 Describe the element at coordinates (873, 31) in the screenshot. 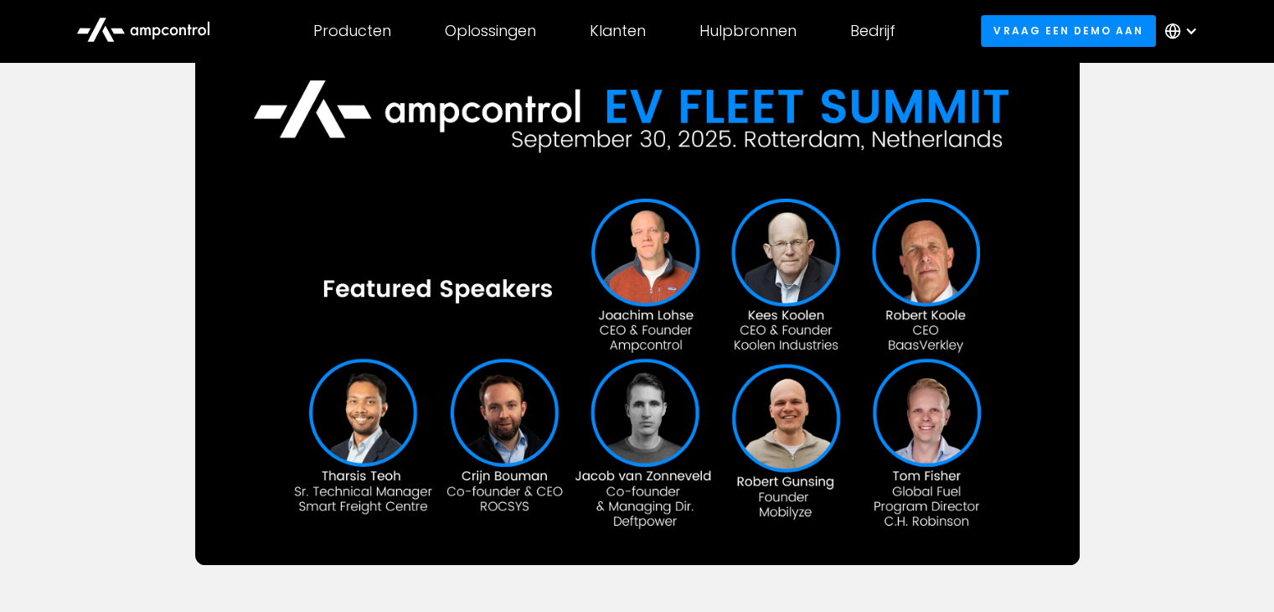

I see `div: Bedrijf` at that location.